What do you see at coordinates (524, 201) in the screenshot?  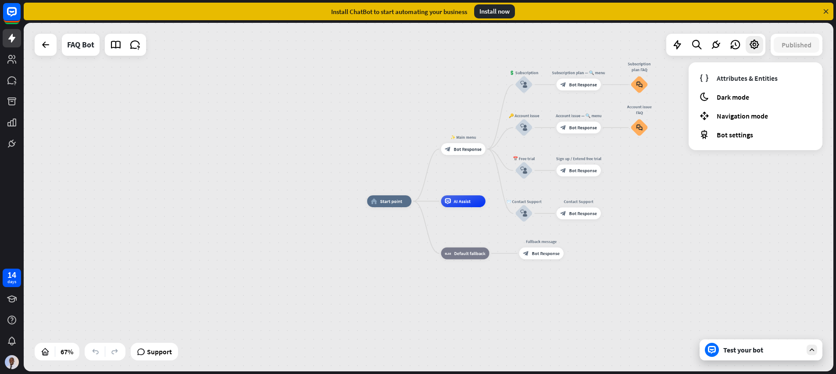 I see `div: 📨 Contact Support` at bounding box center [524, 201].